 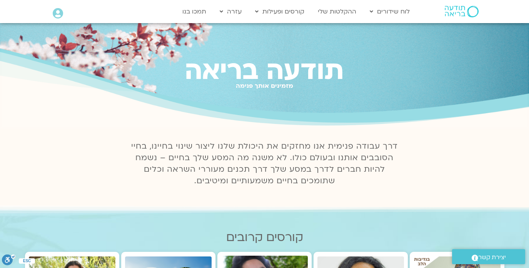 What do you see at coordinates (194, 12) in the screenshot?
I see `a: תמכו בנו` at bounding box center [194, 12].